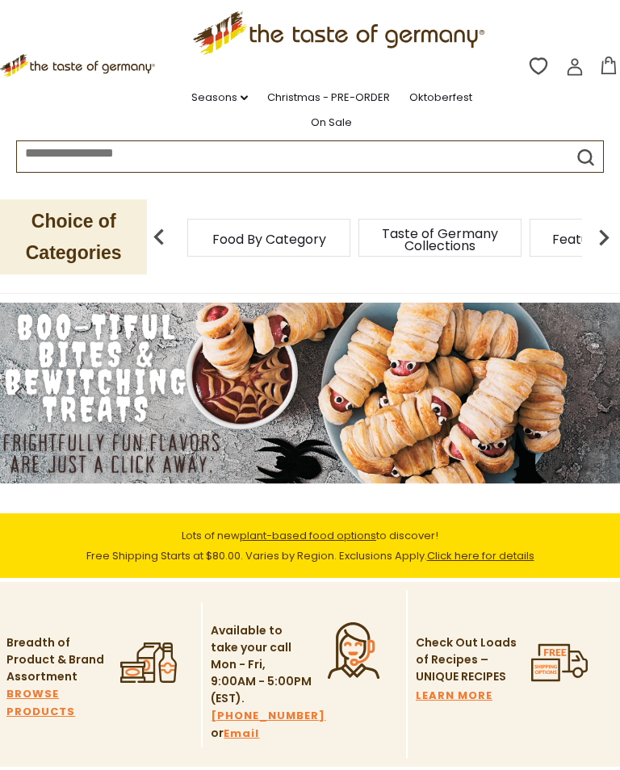 This screenshot has width=620, height=770. Describe the element at coordinates (440, 240) in the screenshot. I see `span: Taste of Germany Collections` at that location.